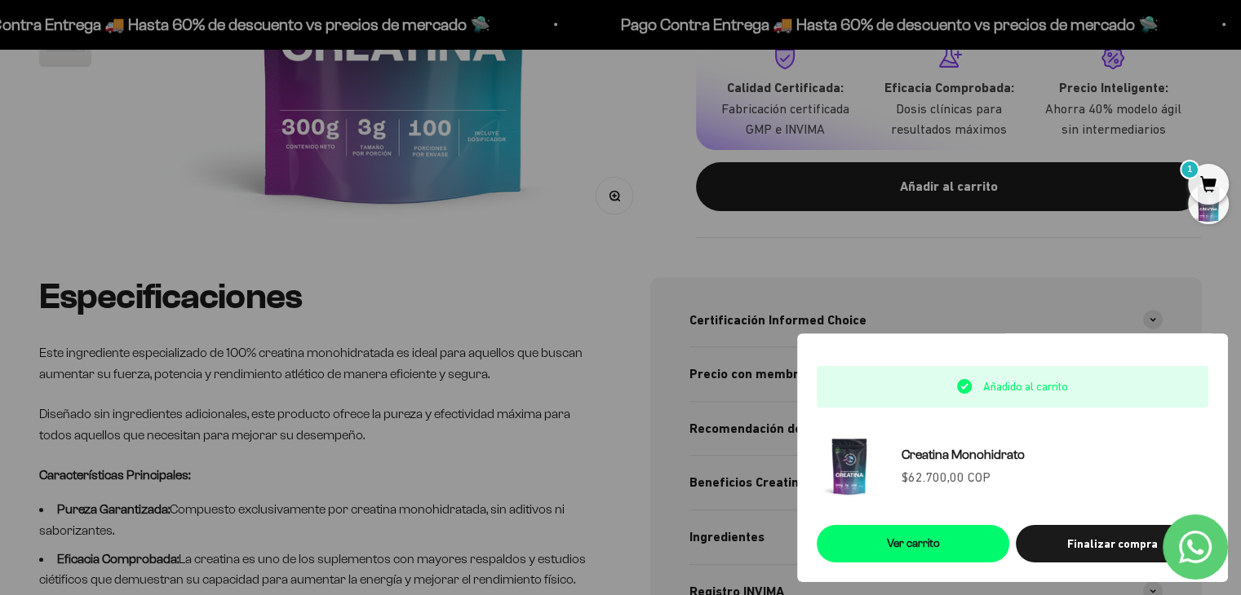 The height and width of the screenshot is (595, 1241). Describe the element at coordinates (195, 285) in the screenshot. I see `input: Otra (por favor especifica)` at that location.